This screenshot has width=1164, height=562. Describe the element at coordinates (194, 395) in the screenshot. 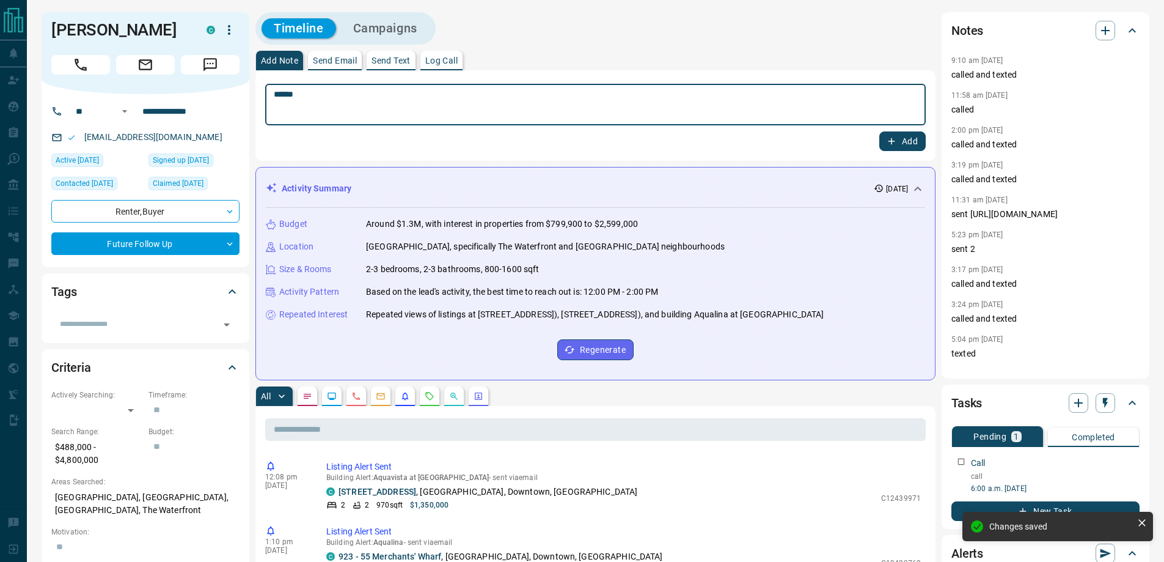

I see `p: Timeframe:` at that location.